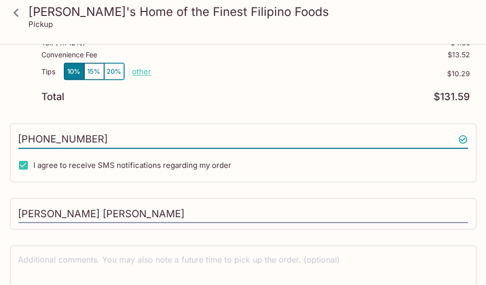 The width and height of the screenshot is (486, 285). Describe the element at coordinates (243, 215) in the screenshot. I see `input: Enter first and last name` at that location.